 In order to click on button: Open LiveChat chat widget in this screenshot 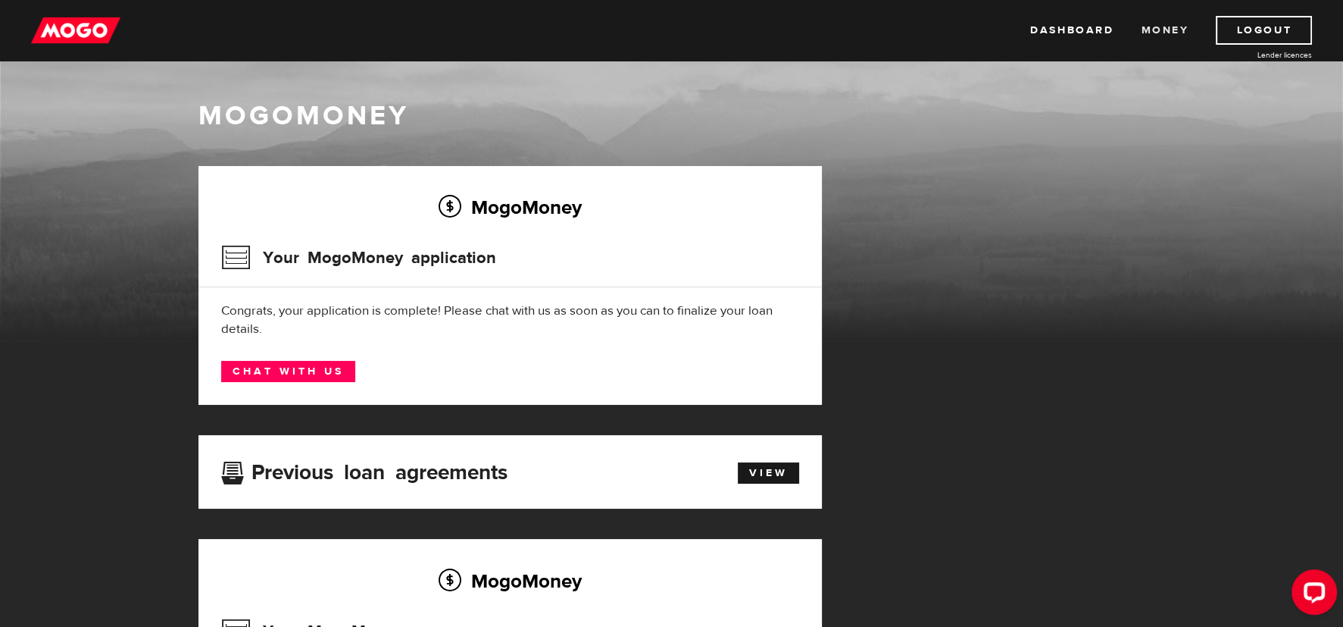, I will do `click(35, 29)`.